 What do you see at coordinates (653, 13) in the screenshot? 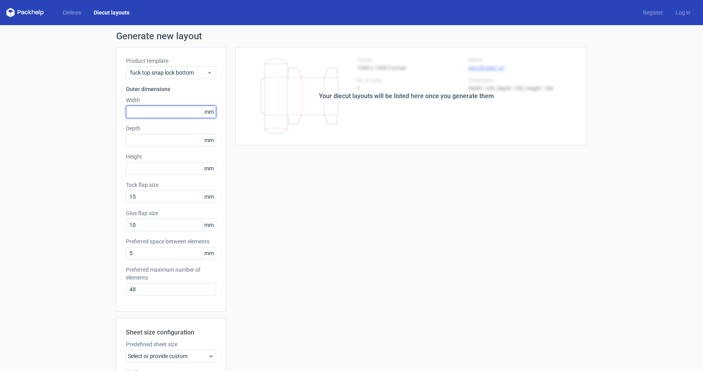
I see `a: Register` at bounding box center [653, 13].